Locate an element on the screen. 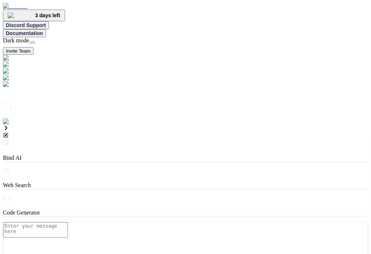 Image resolution: width=371 pixels, height=254 pixels. span: Discord Support is located at coordinates (26, 25).